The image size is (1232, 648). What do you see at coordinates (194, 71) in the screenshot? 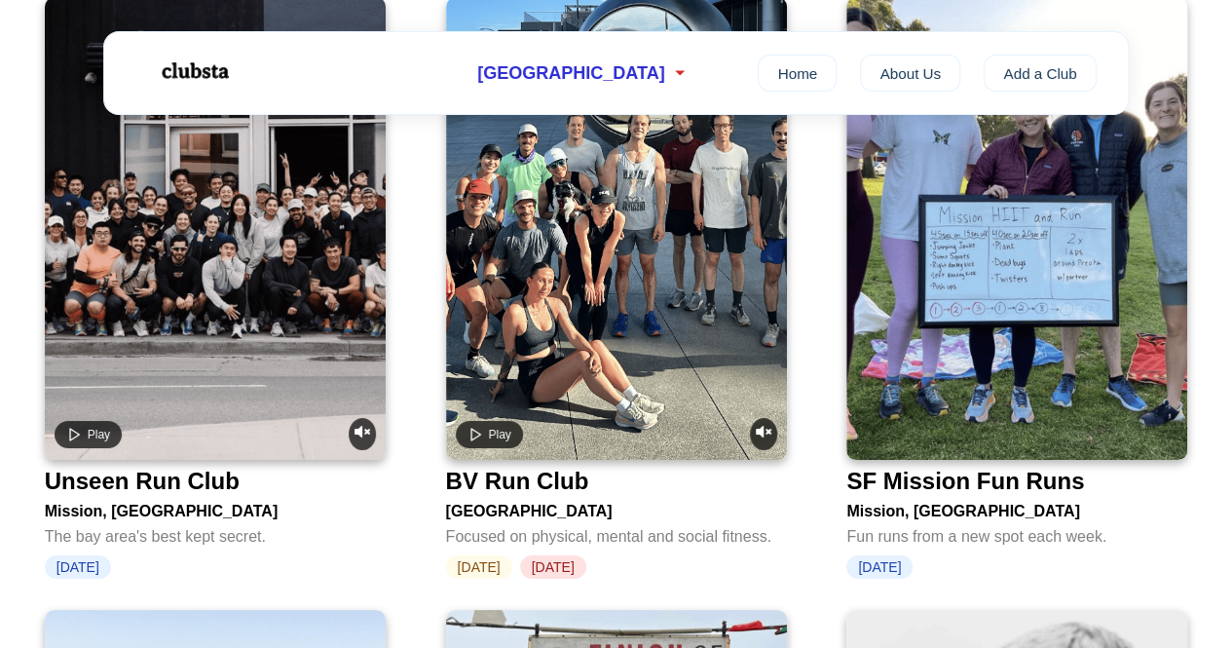
I see `img: Logo` at bounding box center [194, 71].